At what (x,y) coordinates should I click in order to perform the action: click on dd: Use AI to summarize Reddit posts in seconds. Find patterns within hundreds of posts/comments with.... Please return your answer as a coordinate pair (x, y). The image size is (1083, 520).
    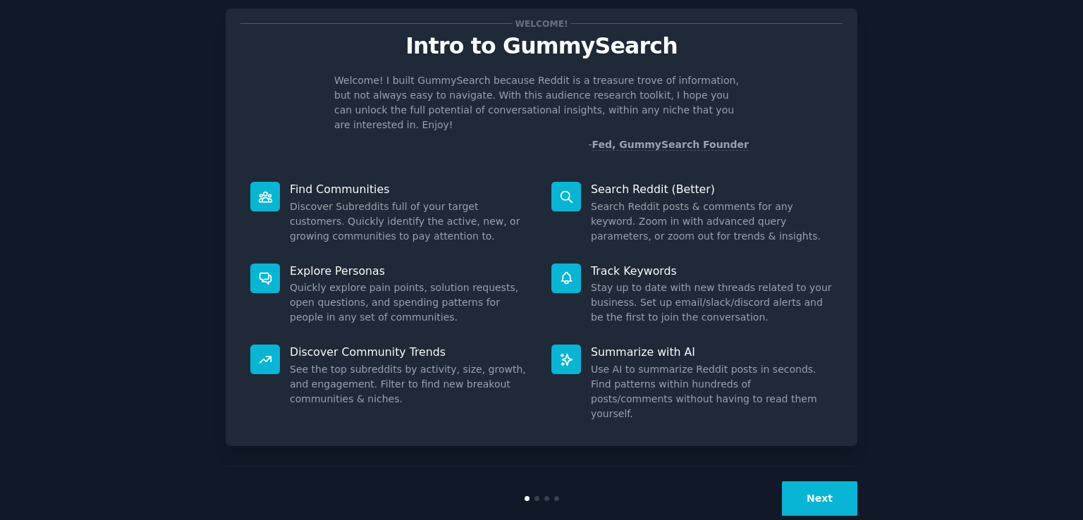
    Looking at the image, I should click on (711, 392).